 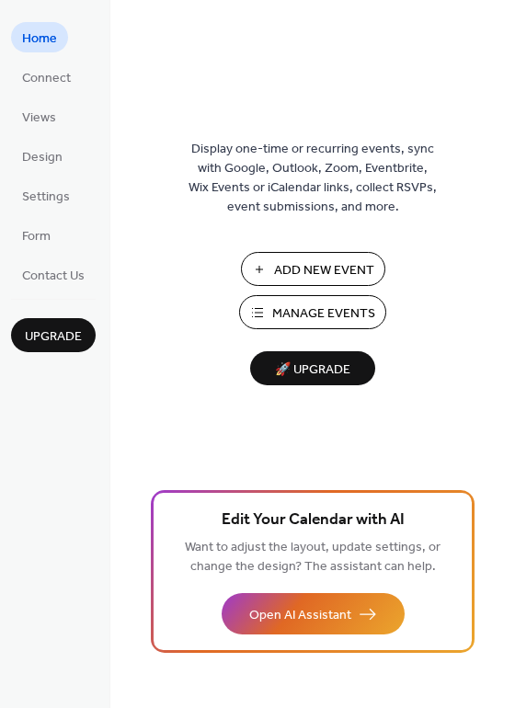 I want to click on a: Connect, so click(x=46, y=76).